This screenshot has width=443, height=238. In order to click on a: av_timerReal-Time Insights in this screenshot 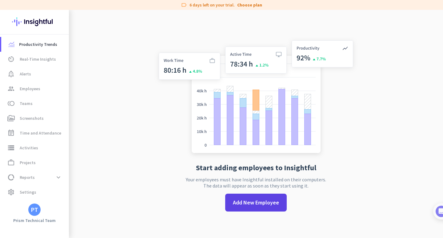, I will do `click(35, 59)`.